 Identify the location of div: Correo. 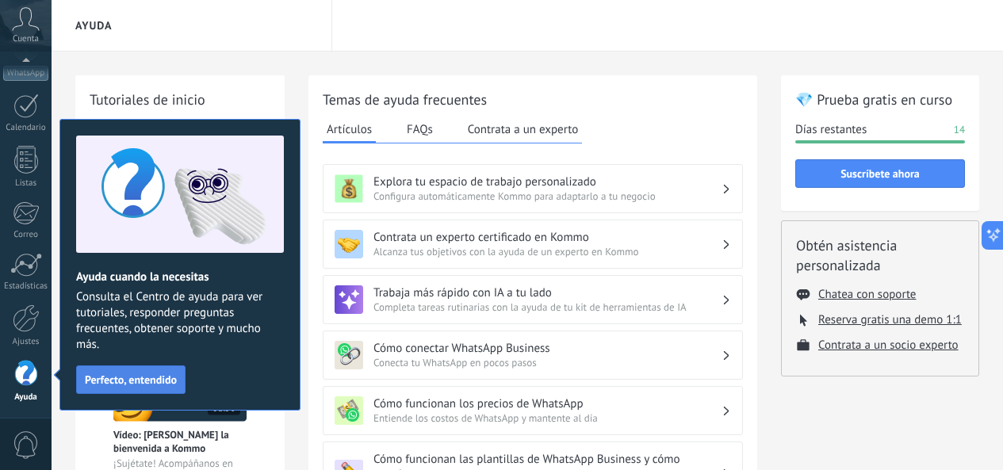
(26, 235).